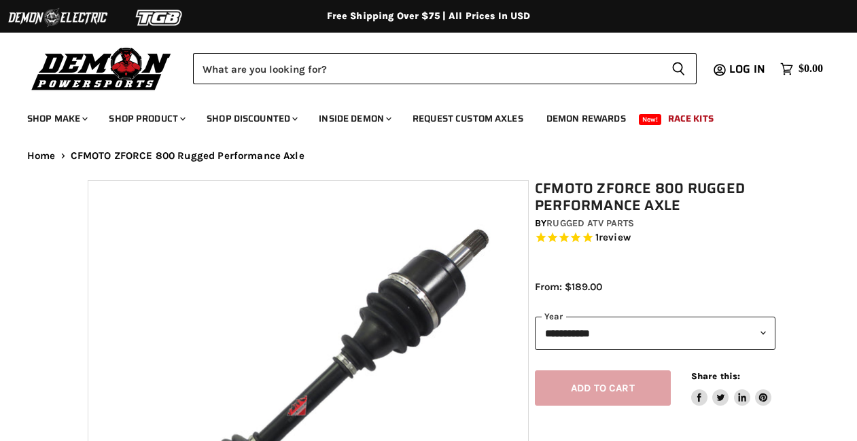  What do you see at coordinates (146, 118) in the screenshot?
I see `a: Shop Product` at bounding box center [146, 118].